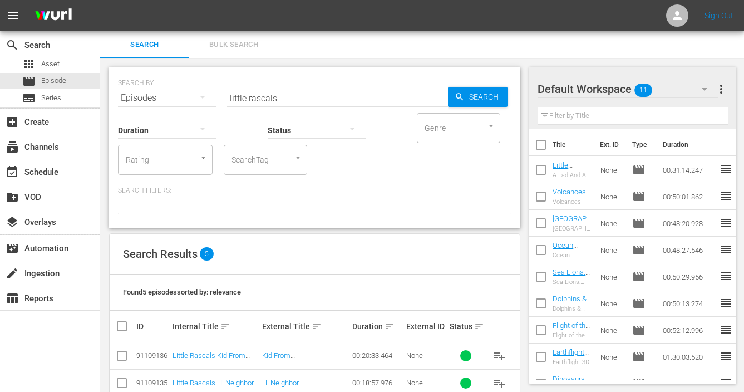 This screenshot has height=392, width=744. Describe the element at coordinates (12, 147) in the screenshot. I see `span: Channels` at that location.